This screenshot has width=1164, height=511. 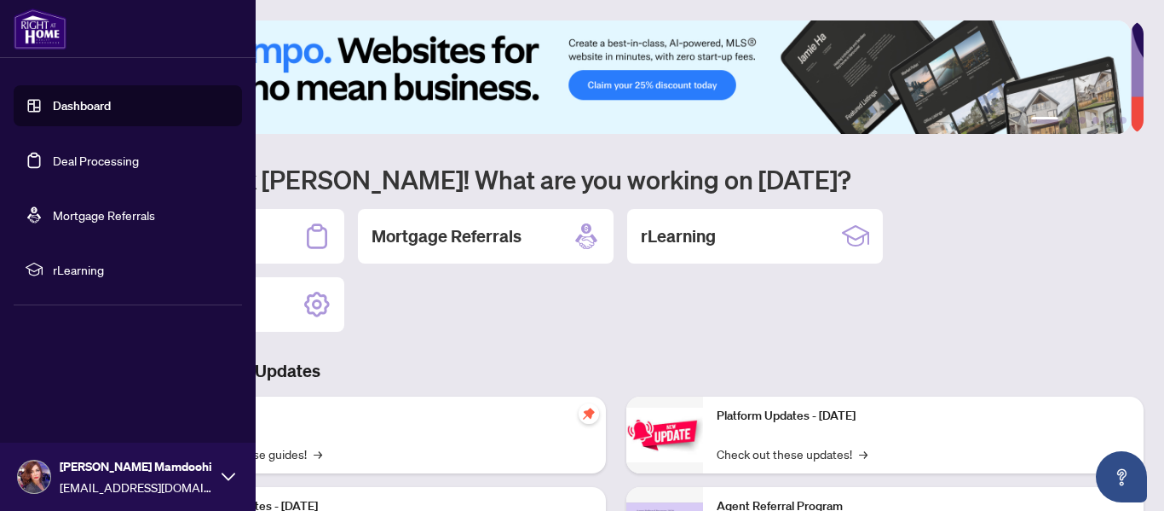 What do you see at coordinates (104, 215) in the screenshot?
I see `a: Mortgage Referrals` at bounding box center [104, 215].